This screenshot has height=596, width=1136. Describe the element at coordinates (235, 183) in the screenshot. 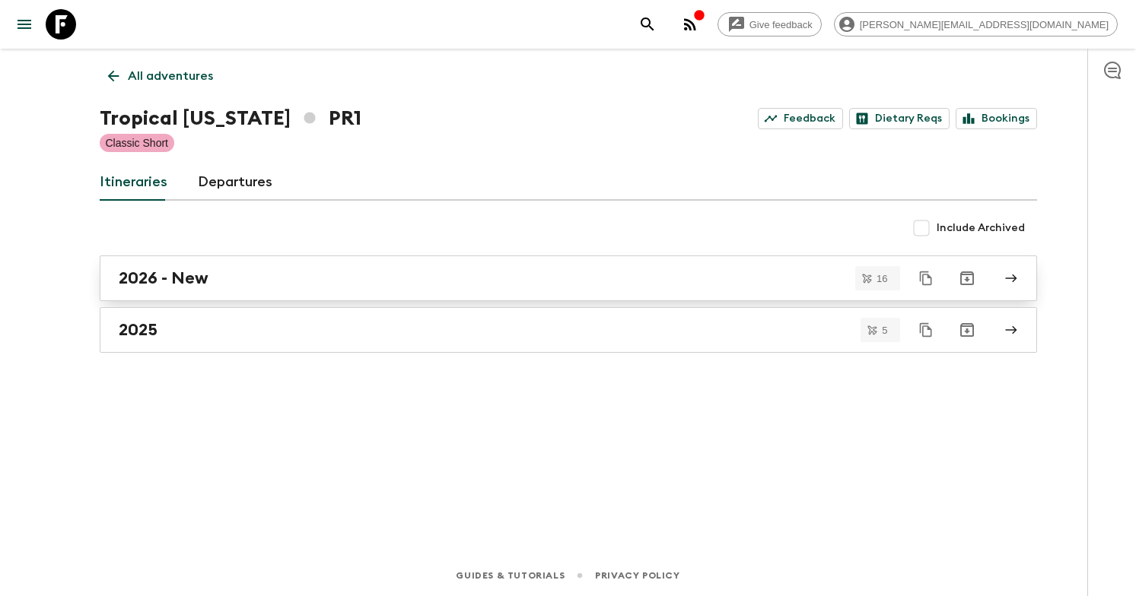

I see `a: Departures` at that location.